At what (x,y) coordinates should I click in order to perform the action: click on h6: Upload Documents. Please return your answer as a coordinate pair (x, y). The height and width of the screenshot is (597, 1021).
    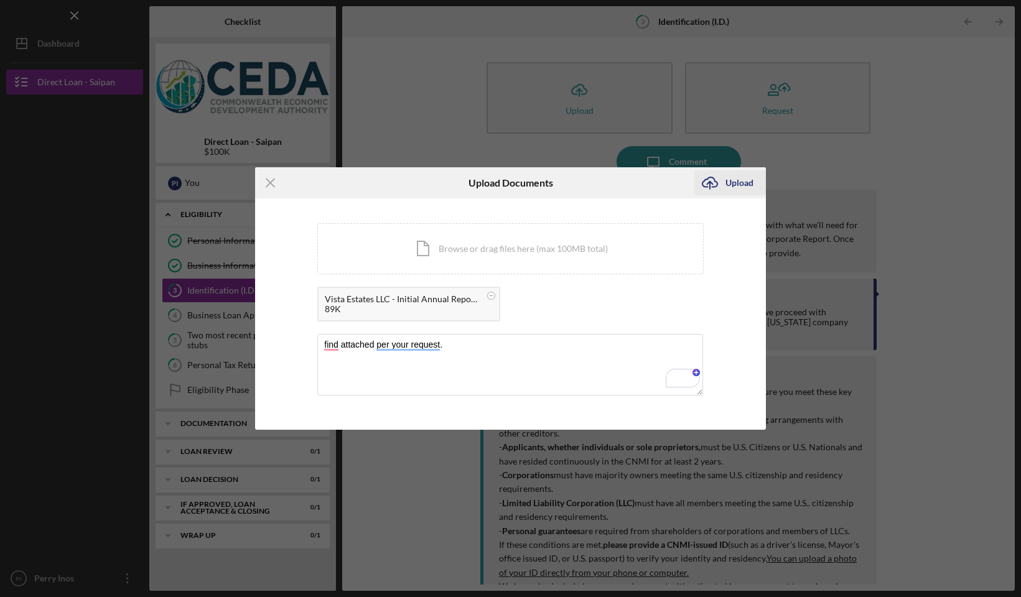
    Looking at the image, I should click on (511, 183).